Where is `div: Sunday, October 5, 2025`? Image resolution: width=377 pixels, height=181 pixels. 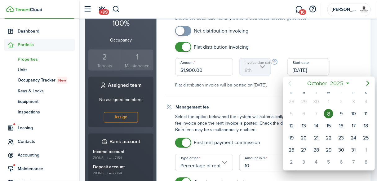 div: Sunday, October 5, 2025 is located at coordinates (291, 114).